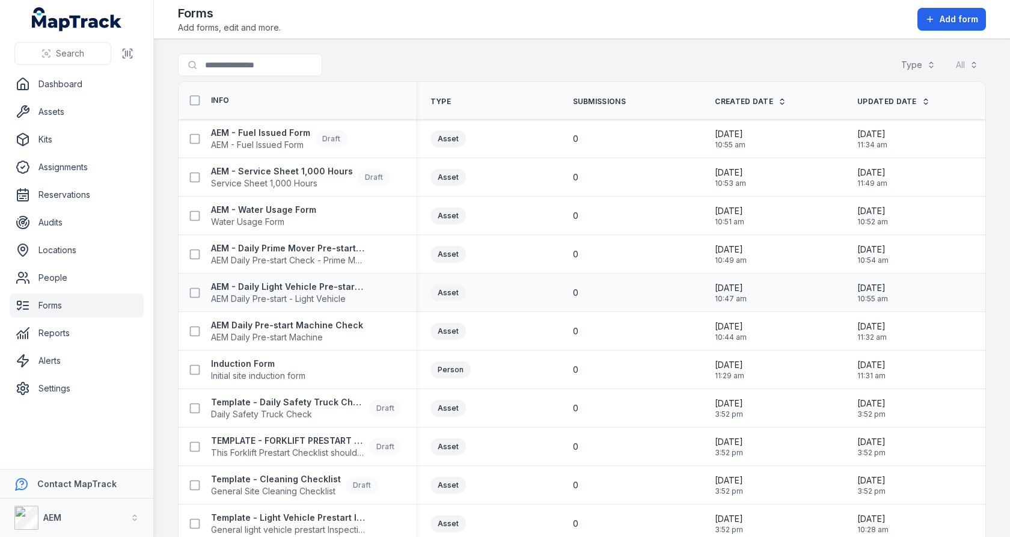  What do you see at coordinates (276, 491) in the screenshot?
I see `span: General Site Cleaning Checklist` at bounding box center [276, 491].